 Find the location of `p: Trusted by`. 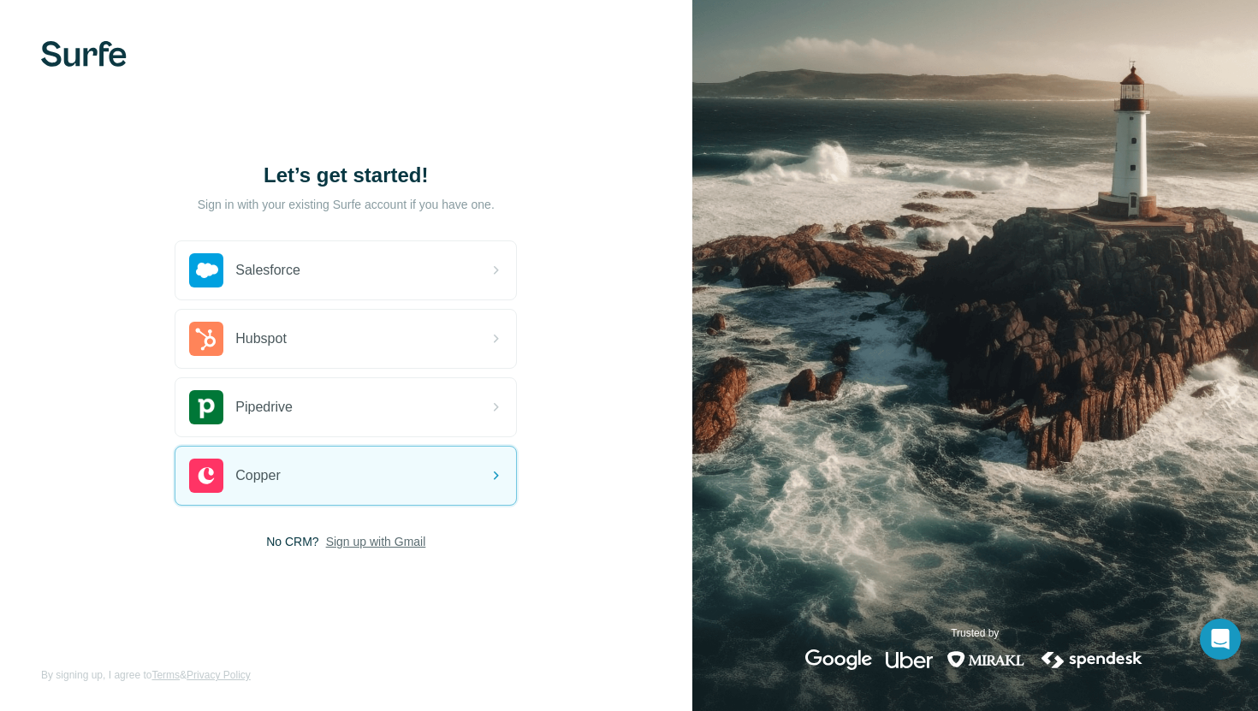

p: Trusted by is located at coordinates (974, 633).